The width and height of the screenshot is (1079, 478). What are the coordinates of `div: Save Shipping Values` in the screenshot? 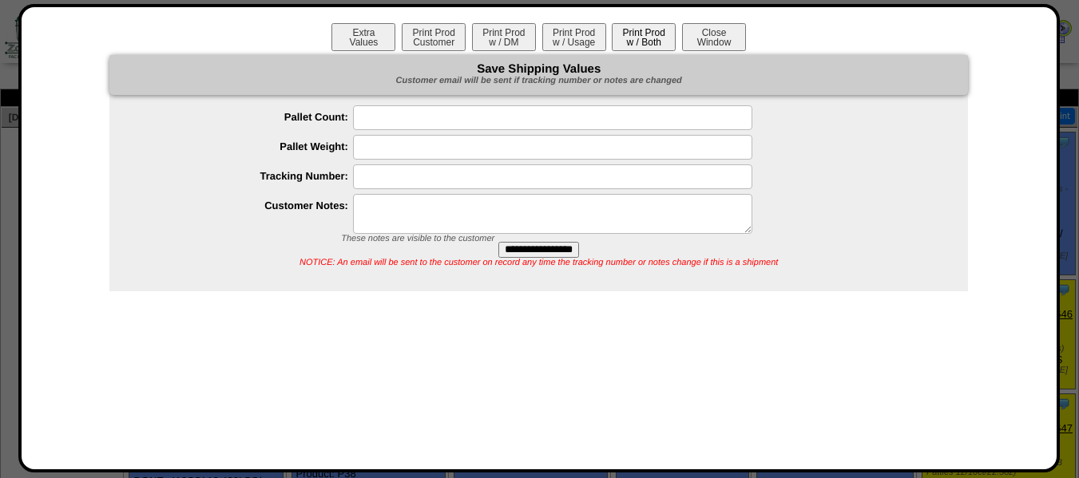 It's located at (538, 75).